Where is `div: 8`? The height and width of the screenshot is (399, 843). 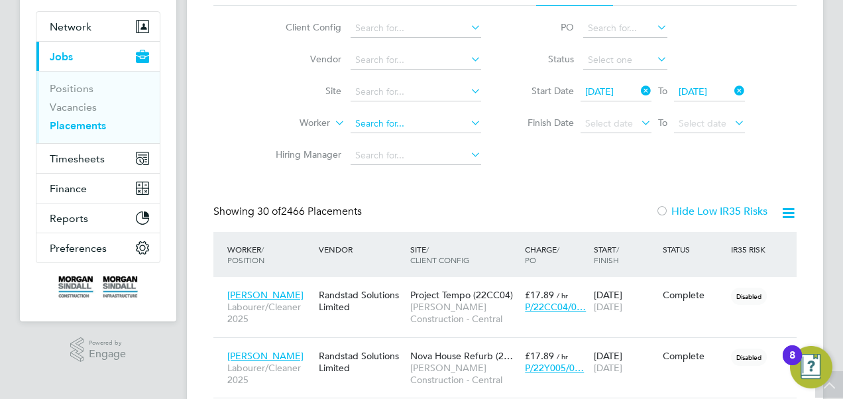 div: 8 is located at coordinates (792, 364).